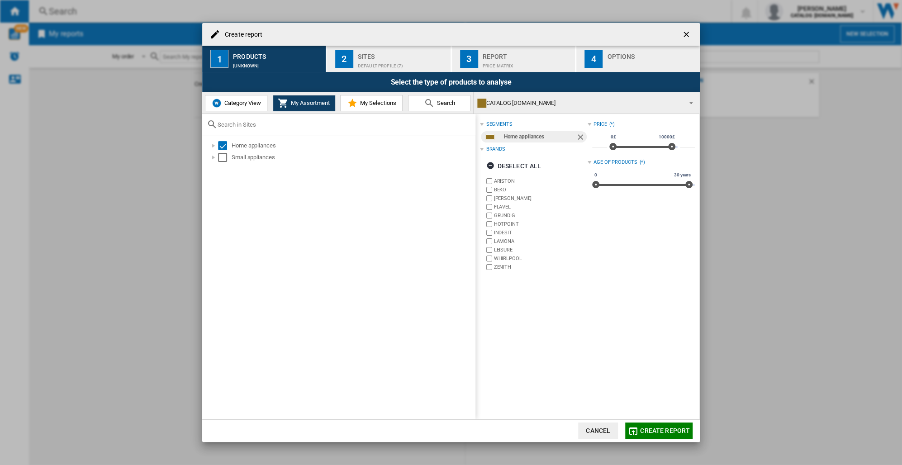 Image resolution: width=902 pixels, height=465 pixels. I want to click on span: Search, so click(444, 103).